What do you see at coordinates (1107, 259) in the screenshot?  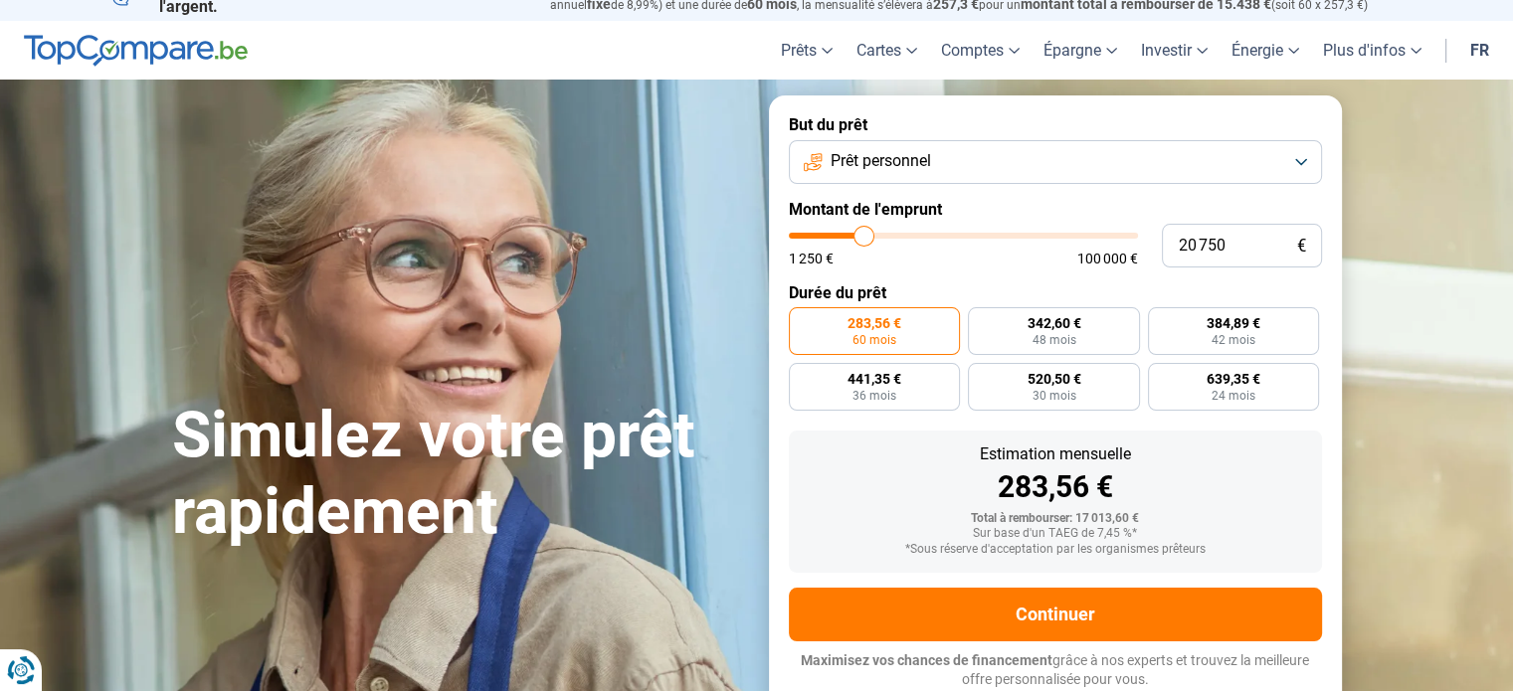 I see `span: 100 000 €` at bounding box center [1107, 259].